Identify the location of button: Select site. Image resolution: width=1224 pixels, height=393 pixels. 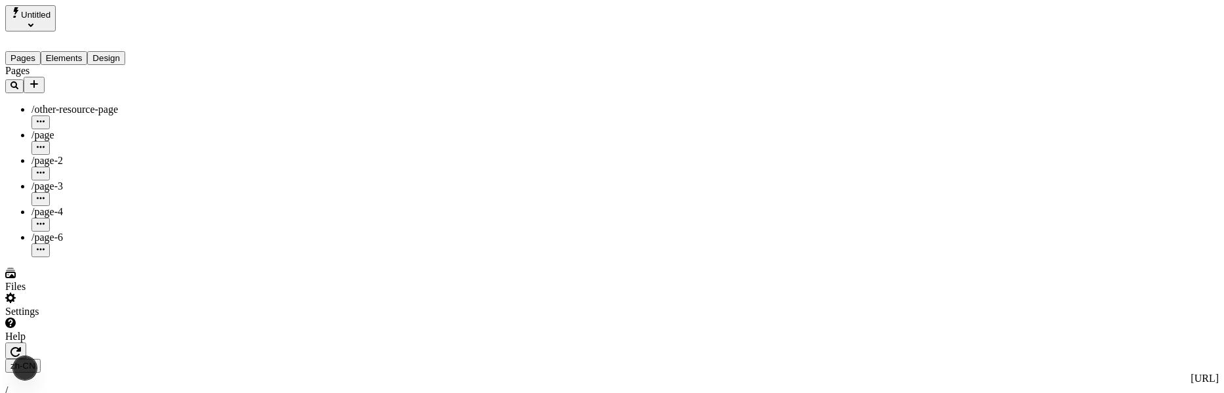
(30, 18).